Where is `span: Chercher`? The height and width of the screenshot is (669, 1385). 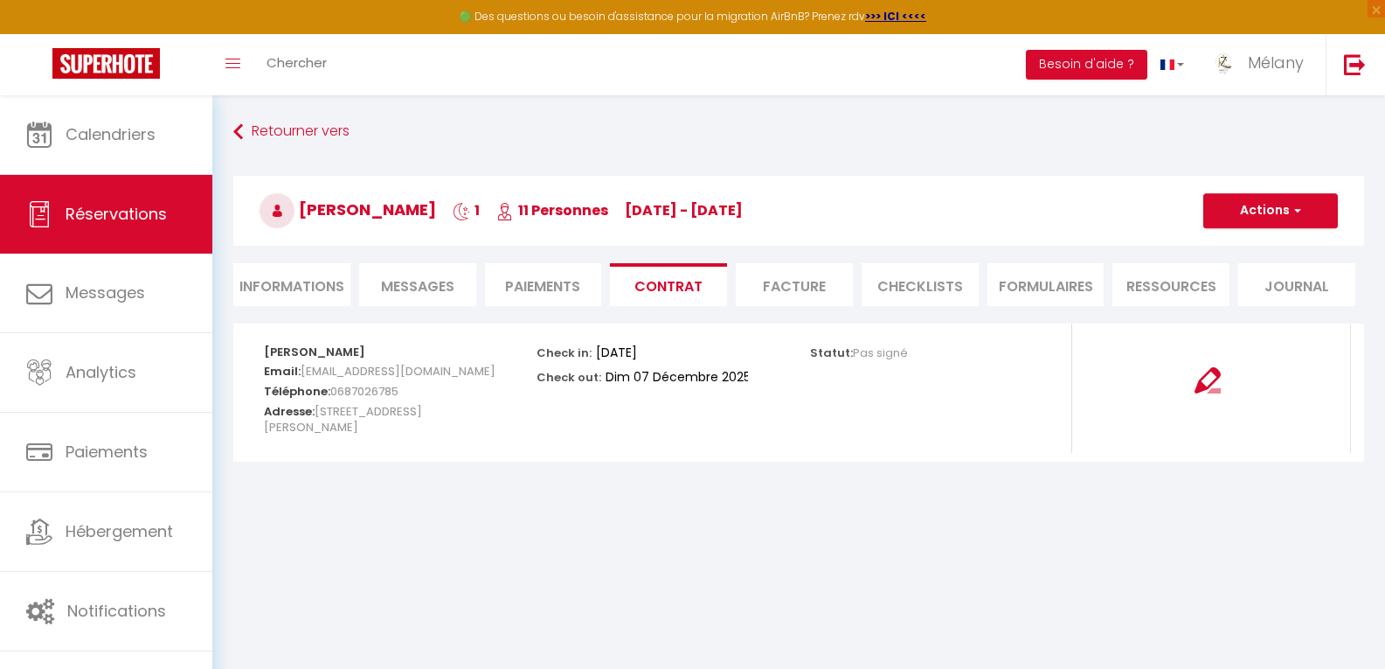 span: Chercher is located at coordinates (296, 62).